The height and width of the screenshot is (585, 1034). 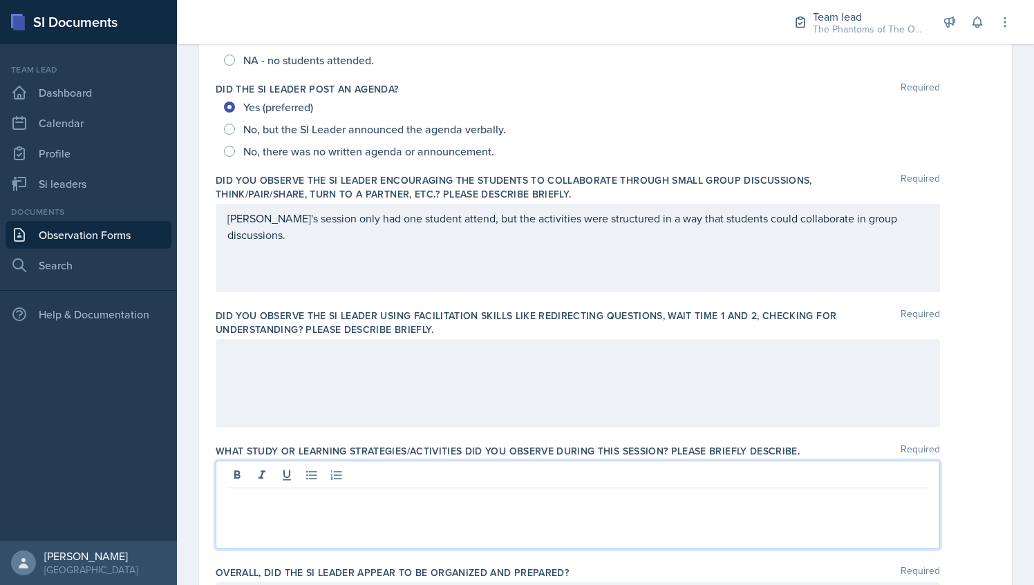 I want to click on a: Dashboard, so click(x=88, y=93).